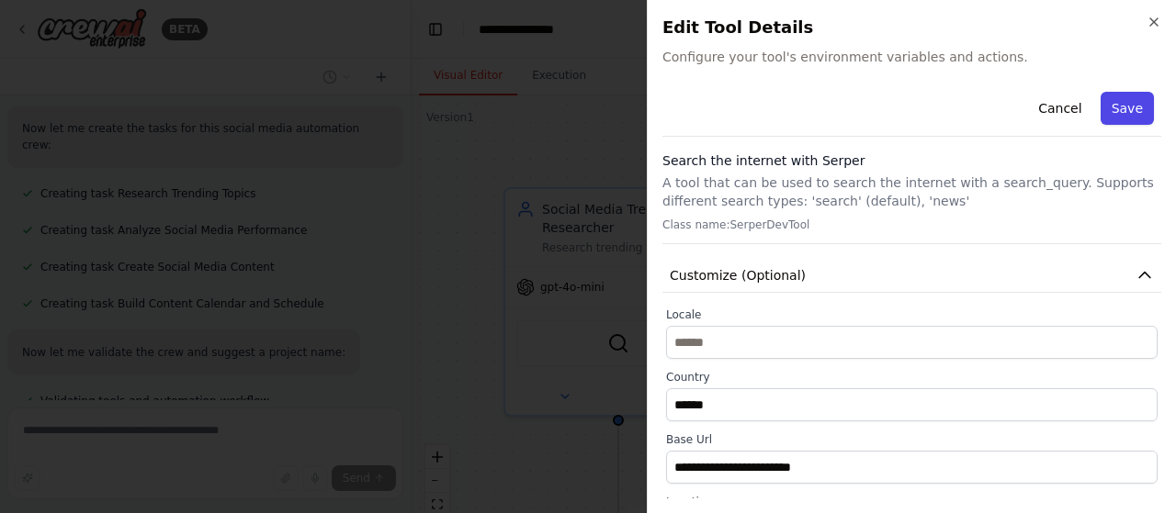  Describe the element at coordinates (911, 225) in the screenshot. I see `p: Class name: SerperDevTool` at that location.